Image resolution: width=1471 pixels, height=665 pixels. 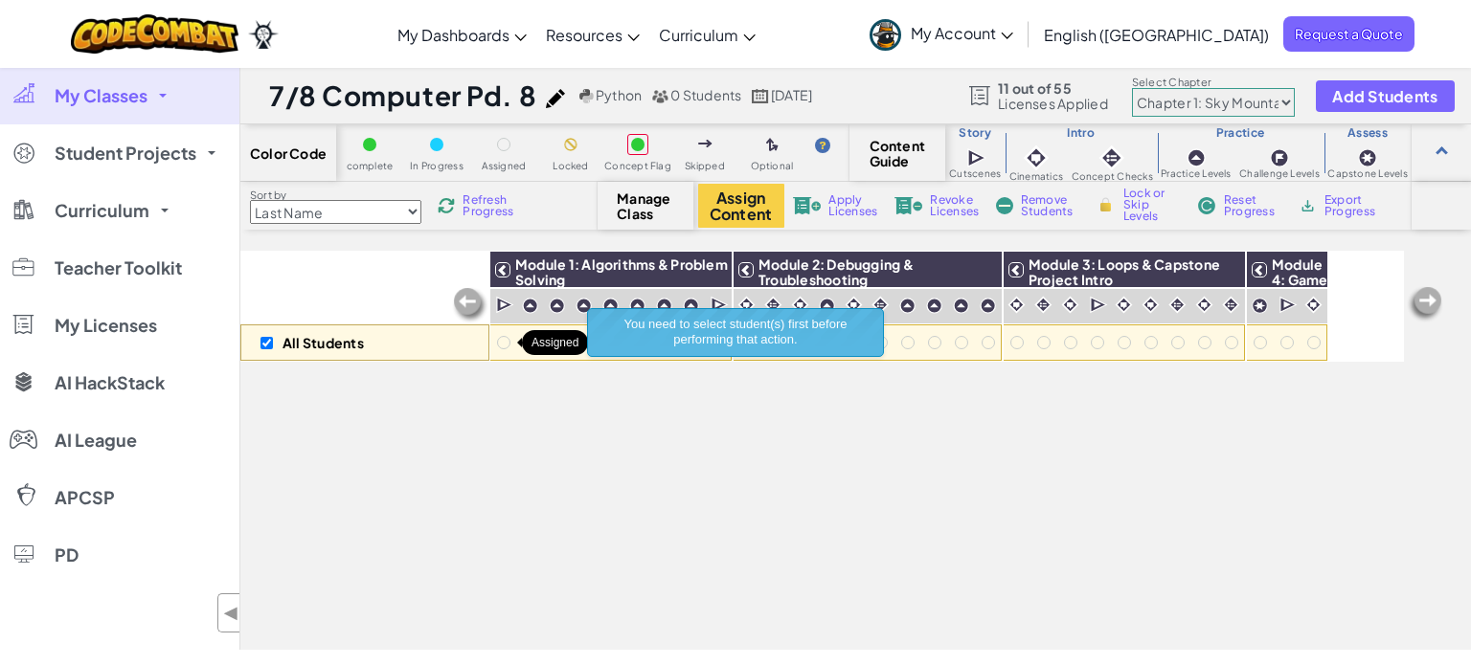 What do you see at coordinates (621, 272) in the screenshot?
I see `span: Module 1: Algorithms & Problem Solving` at bounding box center [621, 272].